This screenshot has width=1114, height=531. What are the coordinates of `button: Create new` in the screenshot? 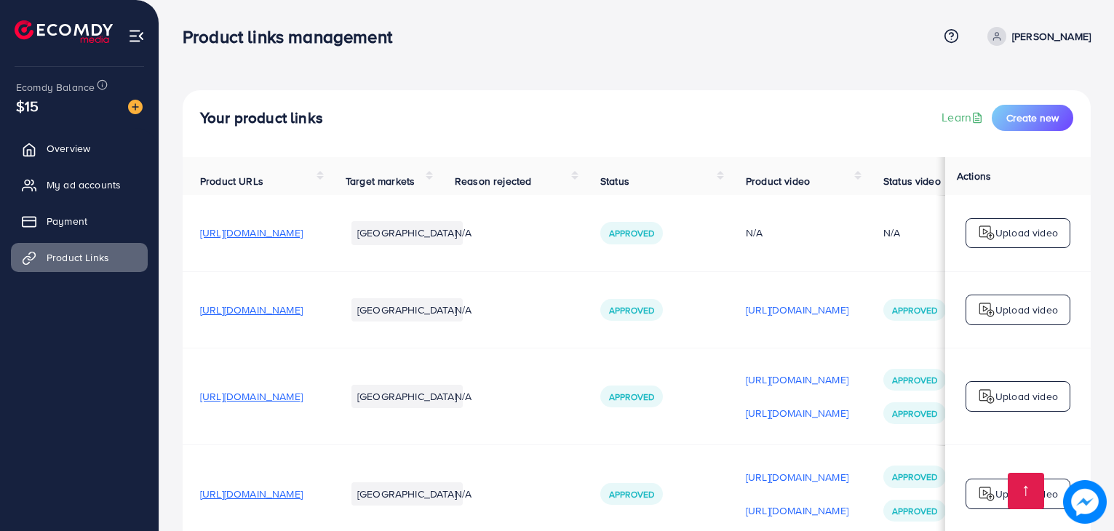 It's located at (1033, 118).